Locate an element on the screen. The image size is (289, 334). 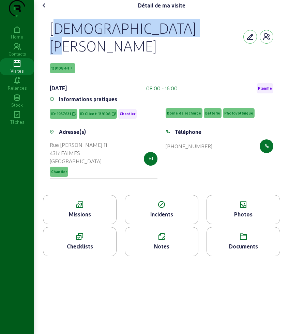
div: Téléphone is located at coordinates (188, 132).